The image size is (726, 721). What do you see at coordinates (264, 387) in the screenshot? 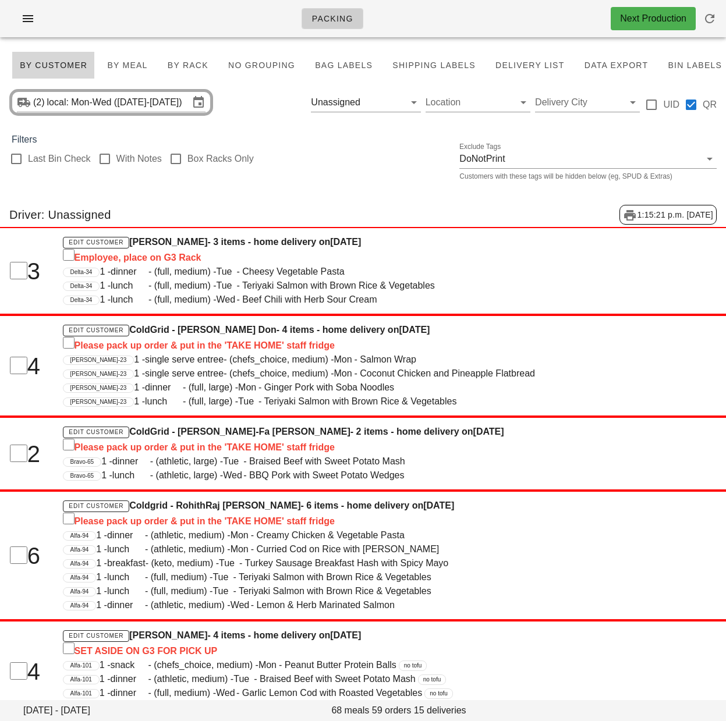
I see `span: 1 - - (full, large) - - Ginger Pork with Soba Noodles` at bounding box center [264, 387].